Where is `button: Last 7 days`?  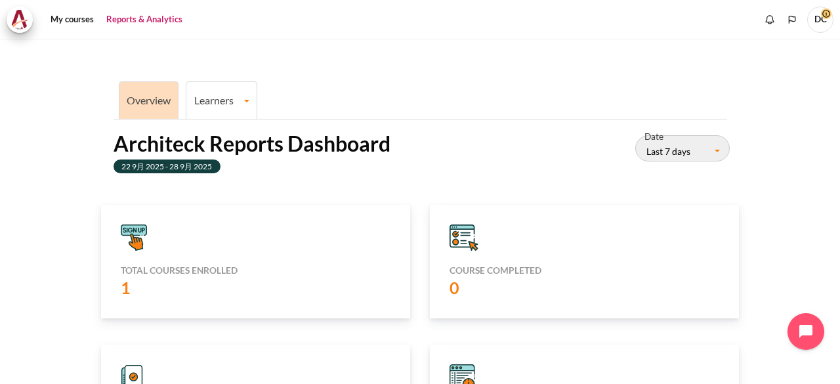 button: Last 7 days is located at coordinates (682, 148).